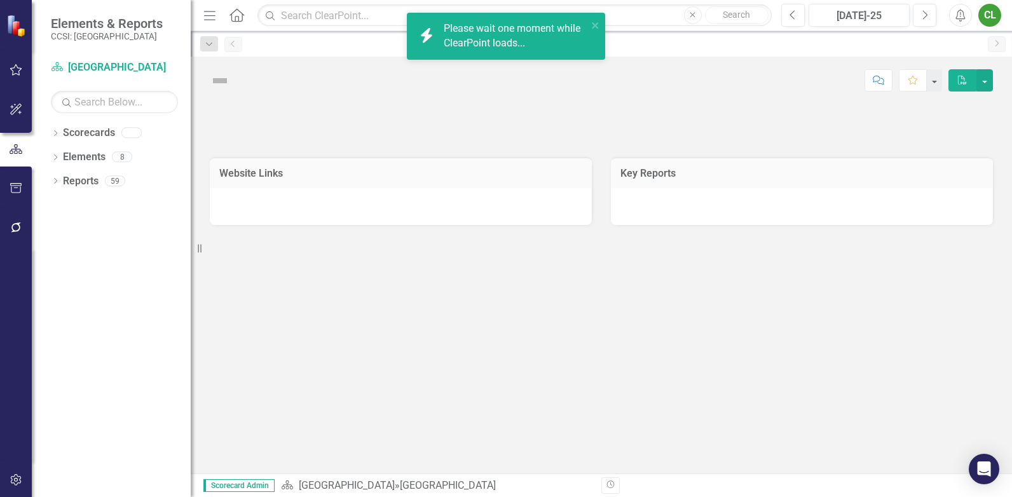  I want to click on div: 8, so click(122, 157).